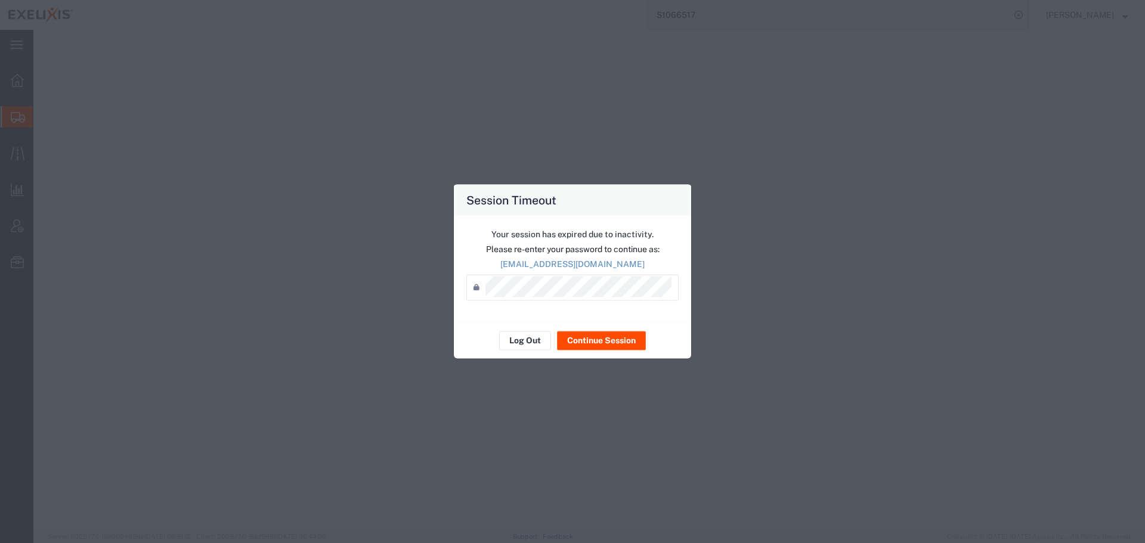  What do you see at coordinates (573, 249) in the screenshot?
I see `p: Please re-enter your password to continue as:` at bounding box center [573, 249].